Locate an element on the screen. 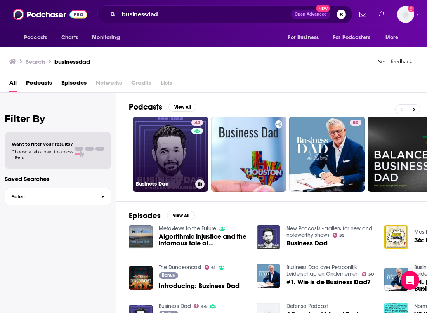 Image resolution: width=427 pixels, height=313 pixels. div: Search podcasts, credits, & more... is located at coordinates (225, 14).